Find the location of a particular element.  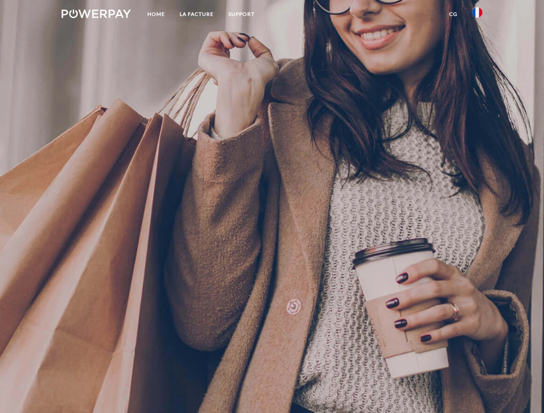

img: logo-powerpay-white.svg is located at coordinates (96, 14).